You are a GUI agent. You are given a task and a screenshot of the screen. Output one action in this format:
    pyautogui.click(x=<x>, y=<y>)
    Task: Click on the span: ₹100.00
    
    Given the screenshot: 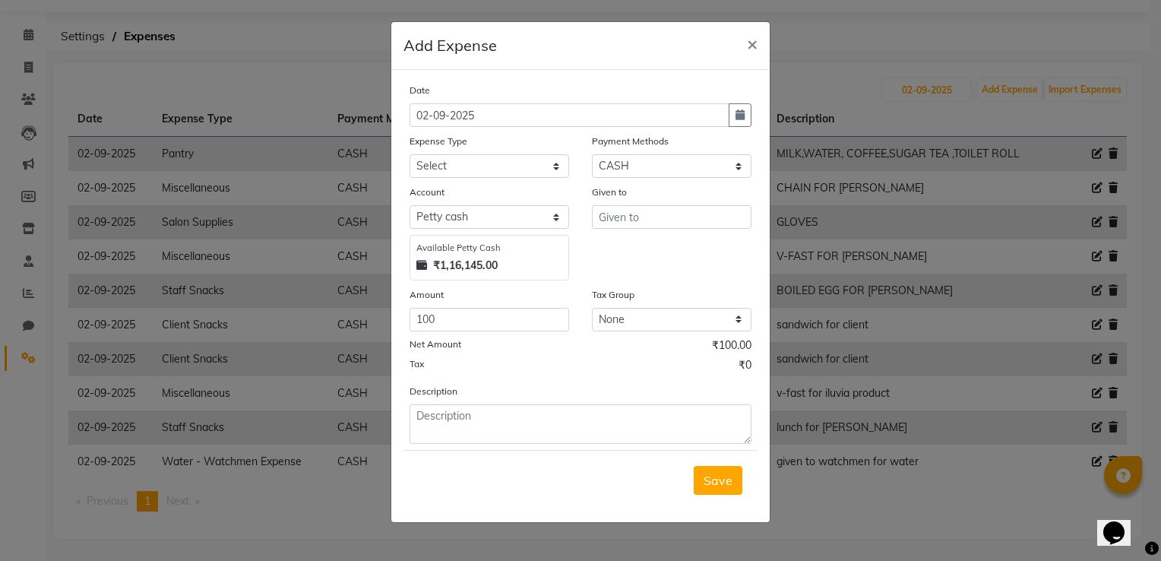 What is the action you would take?
    pyautogui.click(x=732, y=347)
    